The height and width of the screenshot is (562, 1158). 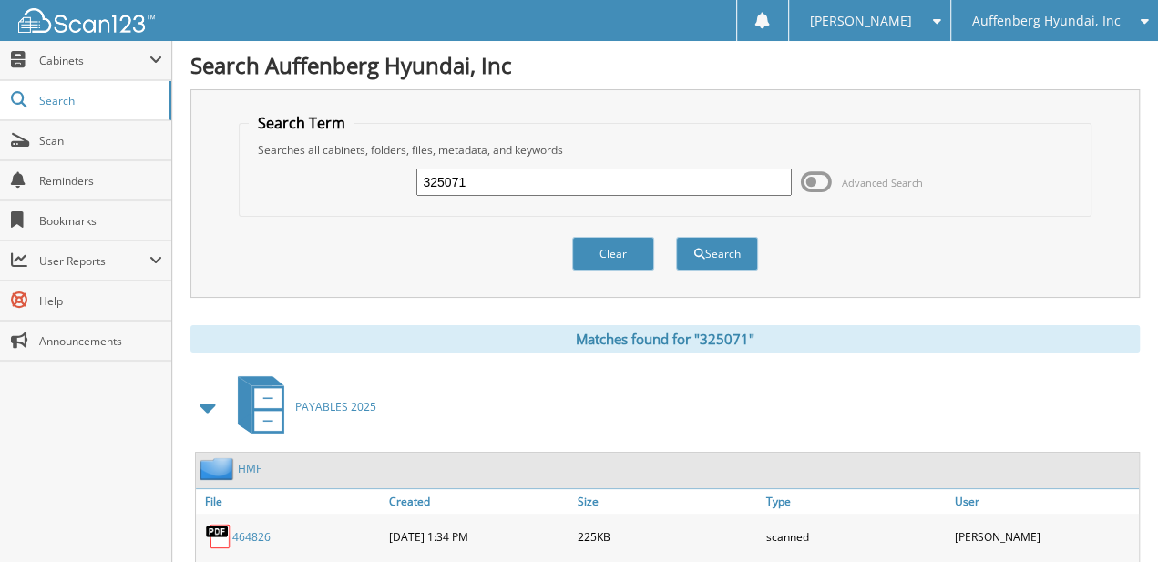 What do you see at coordinates (100, 180) in the screenshot?
I see `span: Reminders` at bounding box center [100, 180].